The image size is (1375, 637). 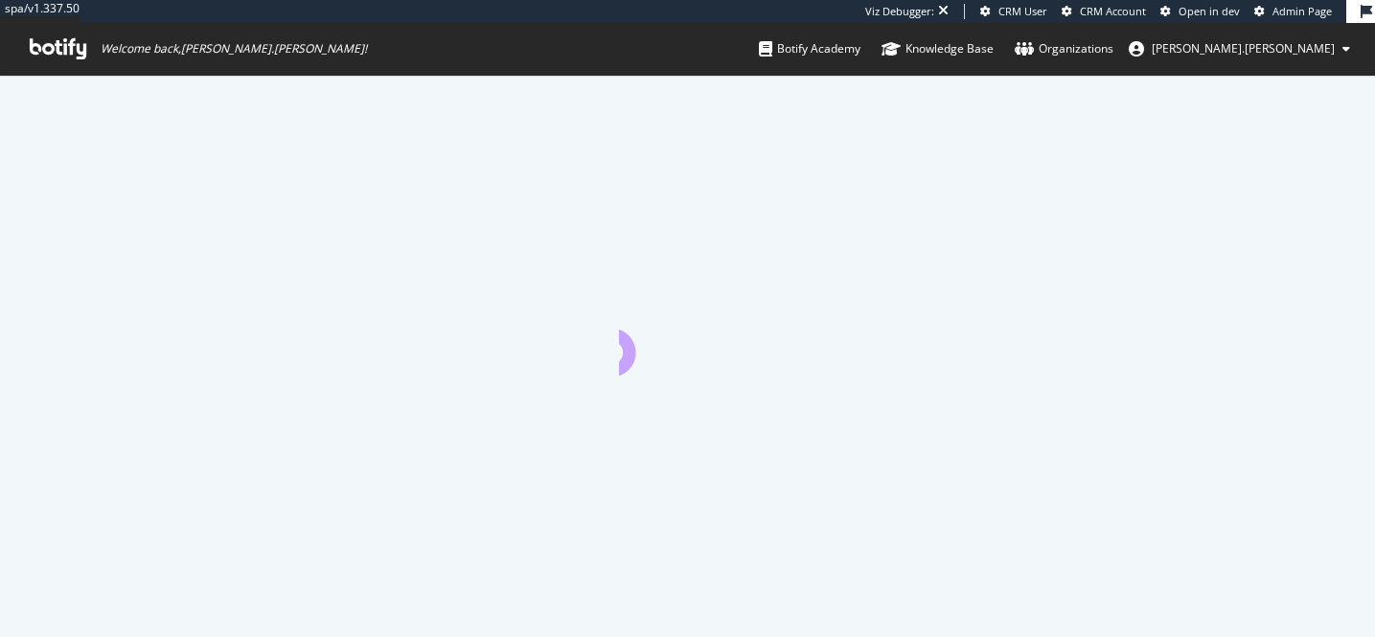 What do you see at coordinates (810, 49) in the screenshot?
I see `a: Botify Academy` at bounding box center [810, 49].